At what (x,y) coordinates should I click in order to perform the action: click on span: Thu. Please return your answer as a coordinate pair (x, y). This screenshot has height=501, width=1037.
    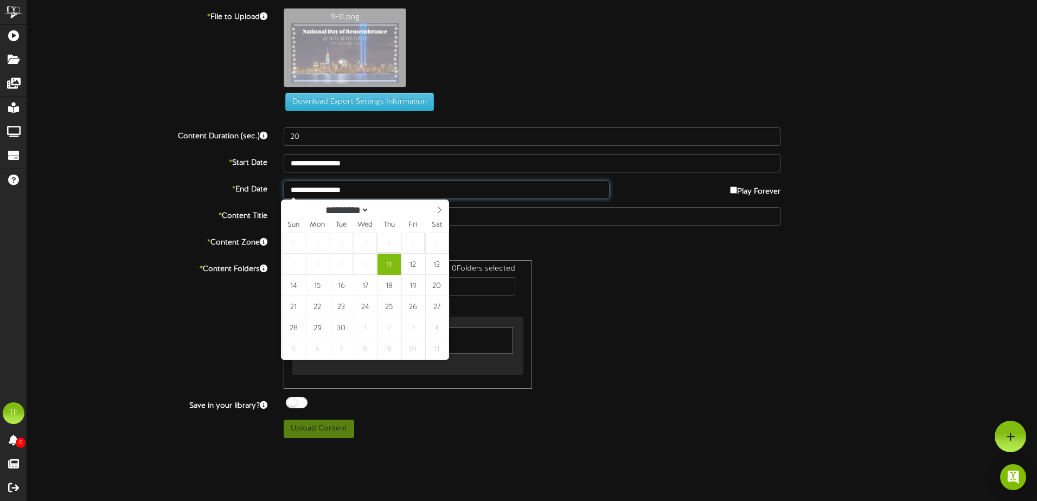
    Looking at the image, I should click on (389, 225).